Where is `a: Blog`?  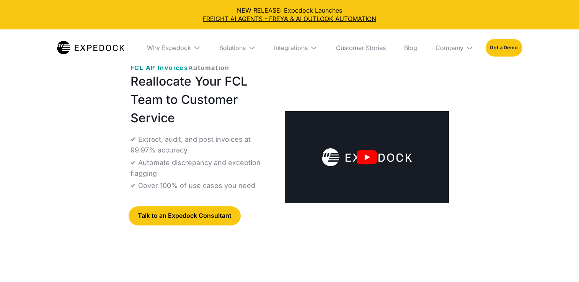 a: Blog is located at coordinates (411, 48).